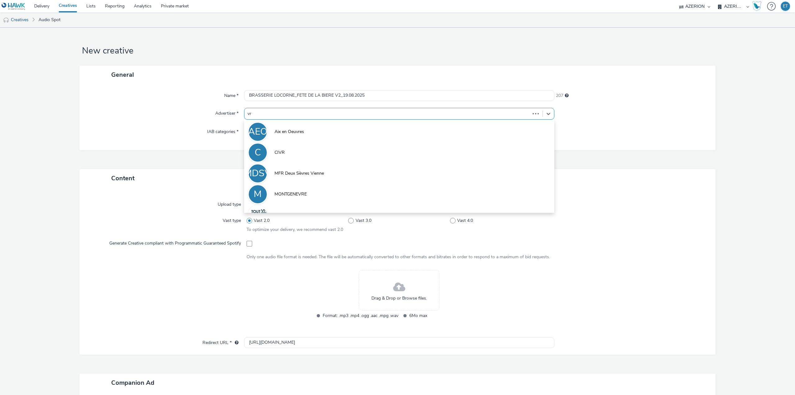 The height and width of the screenshot is (395, 795). What do you see at coordinates (122, 75) in the screenshot?
I see `span: General` at bounding box center [122, 75].